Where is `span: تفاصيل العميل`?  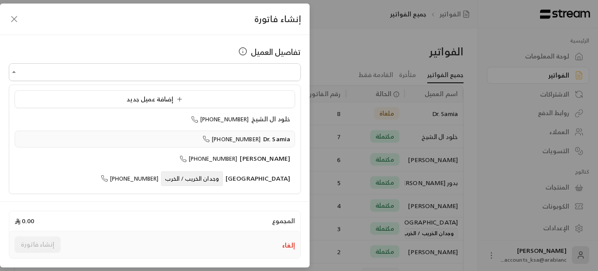 span: تفاصيل العميل is located at coordinates (275, 52).